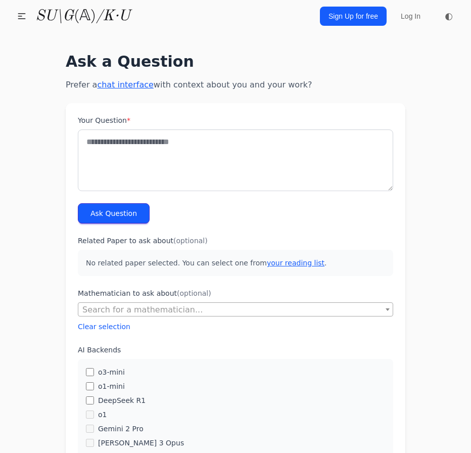 The height and width of the screenshot is (453, 471). Describe the element at coordinates (114, 213) in the screenshot. I see `button: Ask Question` at that location.